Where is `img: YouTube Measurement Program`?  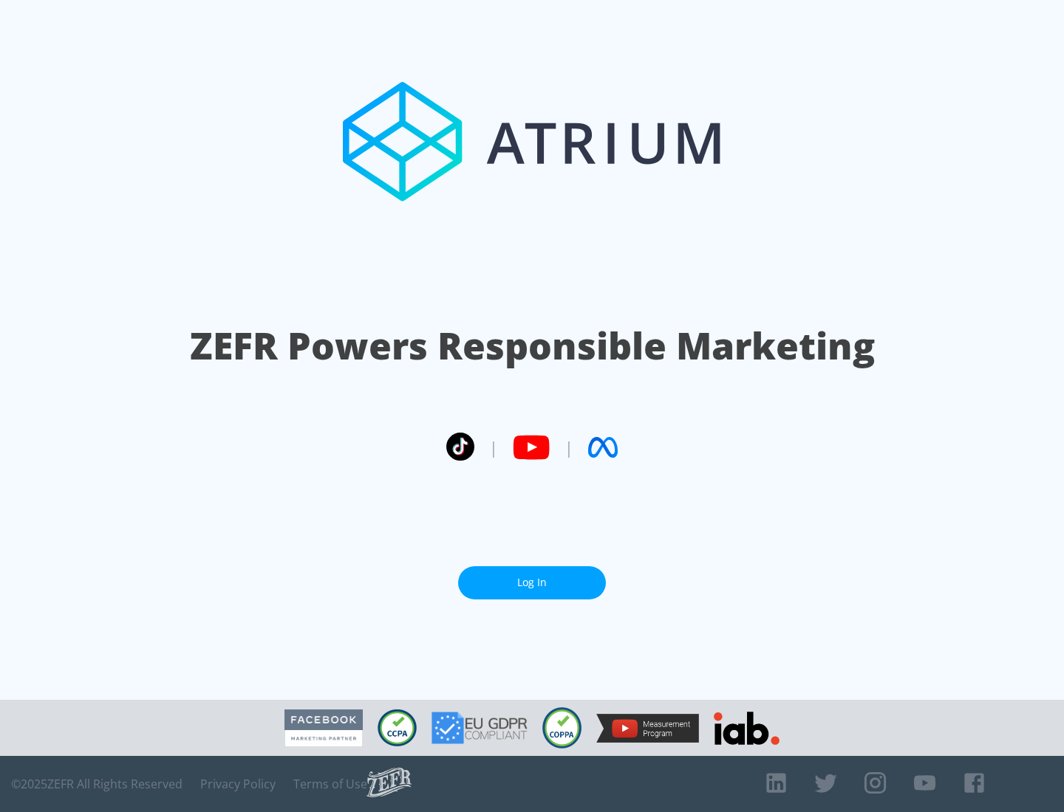 img: YouTube Measurement Program is located at coordinates (647, 728).